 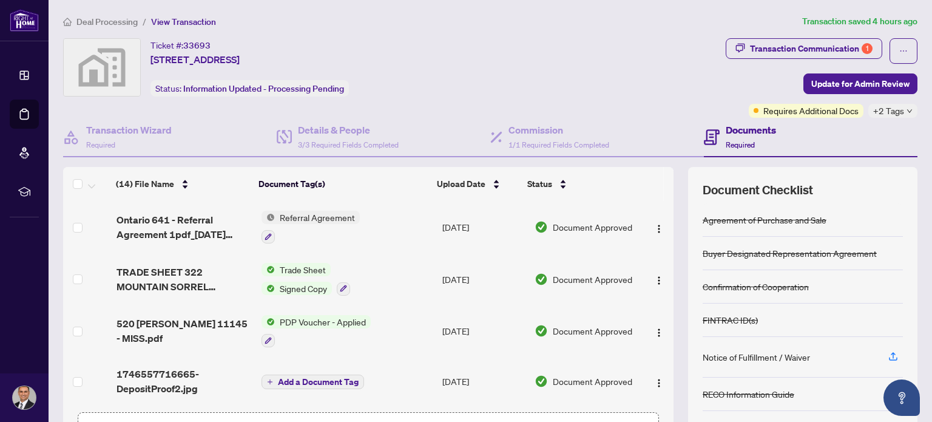 What do you see at coordinates (904, 51) in the screenshot?
I see `span: ellipsis` at bounding box center [904, 51].